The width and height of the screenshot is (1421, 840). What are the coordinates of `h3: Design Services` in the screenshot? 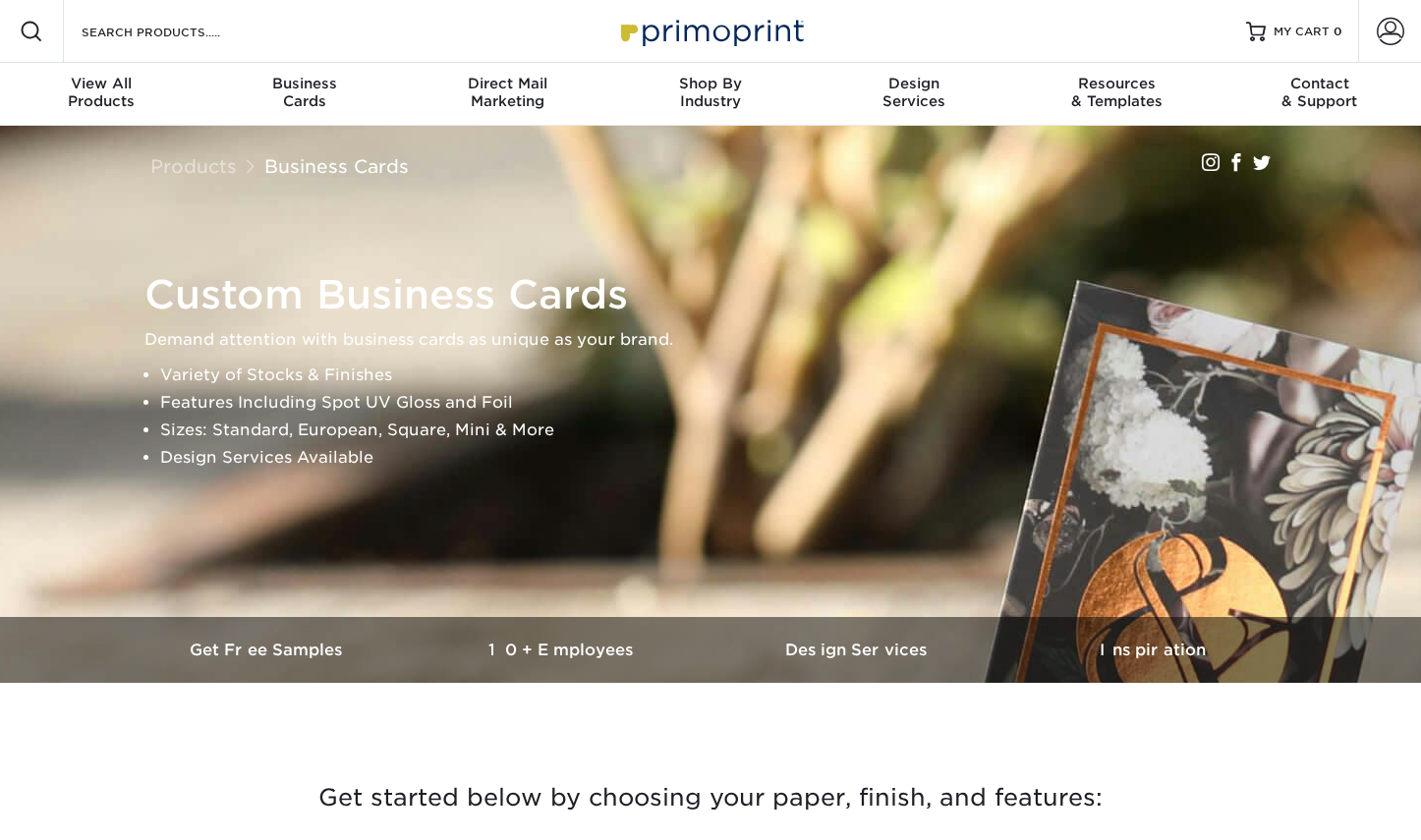 It's located at (858, 649).